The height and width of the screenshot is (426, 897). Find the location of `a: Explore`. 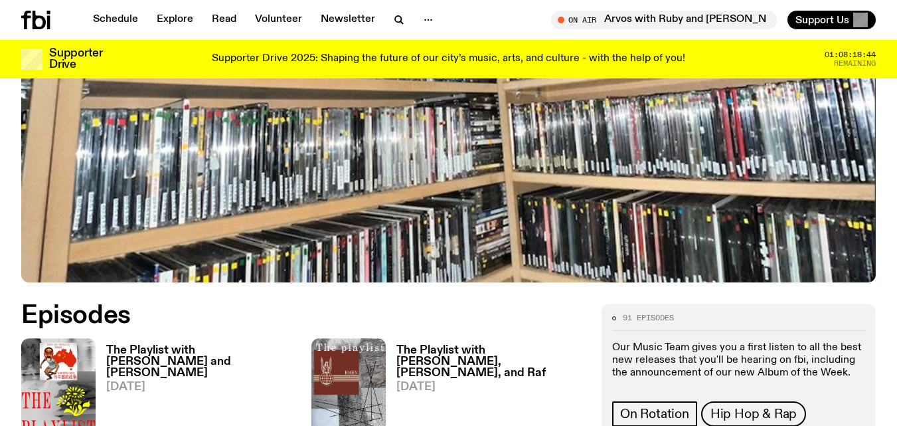

a: Explore is located at coordinates (175, 20).